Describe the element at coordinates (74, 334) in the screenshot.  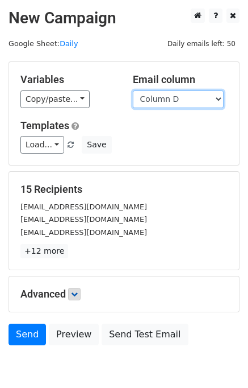
I see `a: Preview` at that location.